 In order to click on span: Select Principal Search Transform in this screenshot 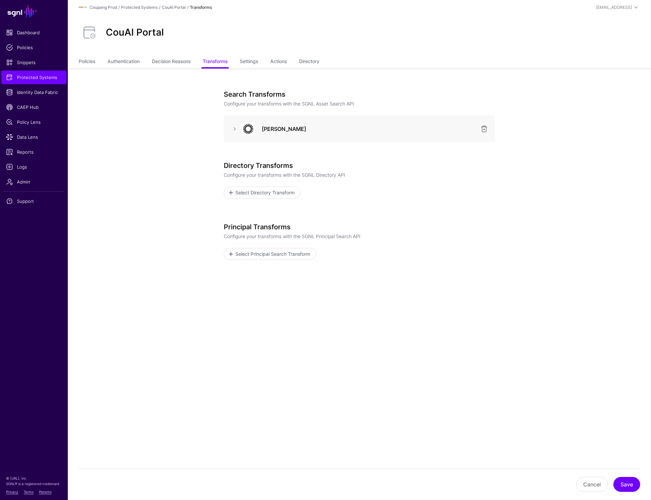, I will do `click(273, 254)`.